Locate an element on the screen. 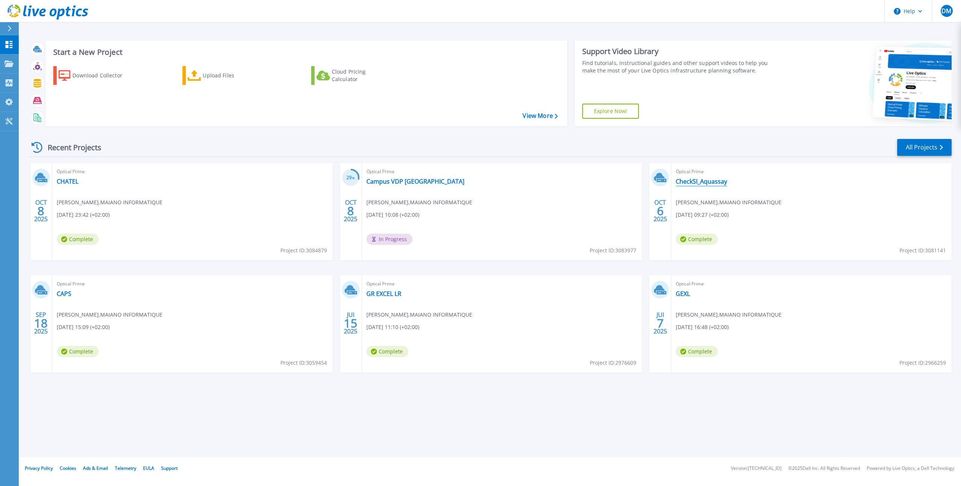  span: Project ID: 2976609 is located at coordinates (613, 362).